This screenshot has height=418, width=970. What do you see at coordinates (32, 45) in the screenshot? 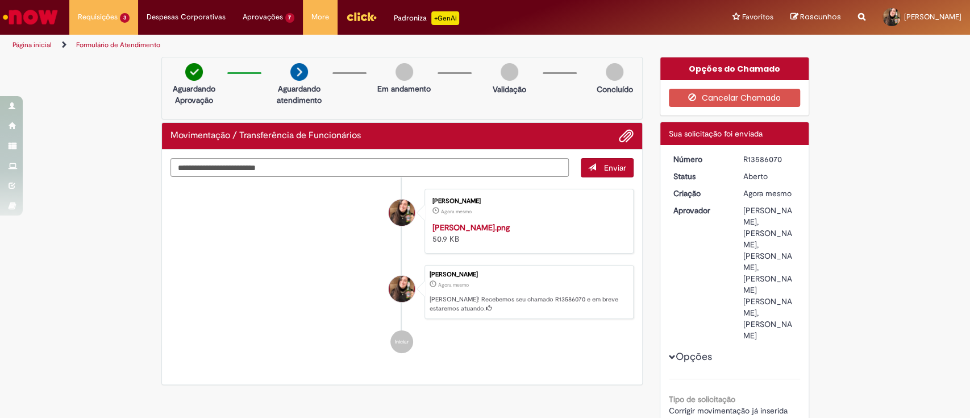
I see `a: Página inicial` at bounding box center [32, 45].